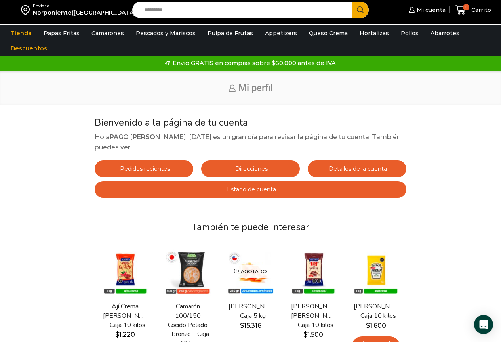 Image resolution: width=501 pixels, height=342 pixels. Describe the element at coordinates (426, 10) in the screenshot. I see `a: Mi cuenta` at that location.